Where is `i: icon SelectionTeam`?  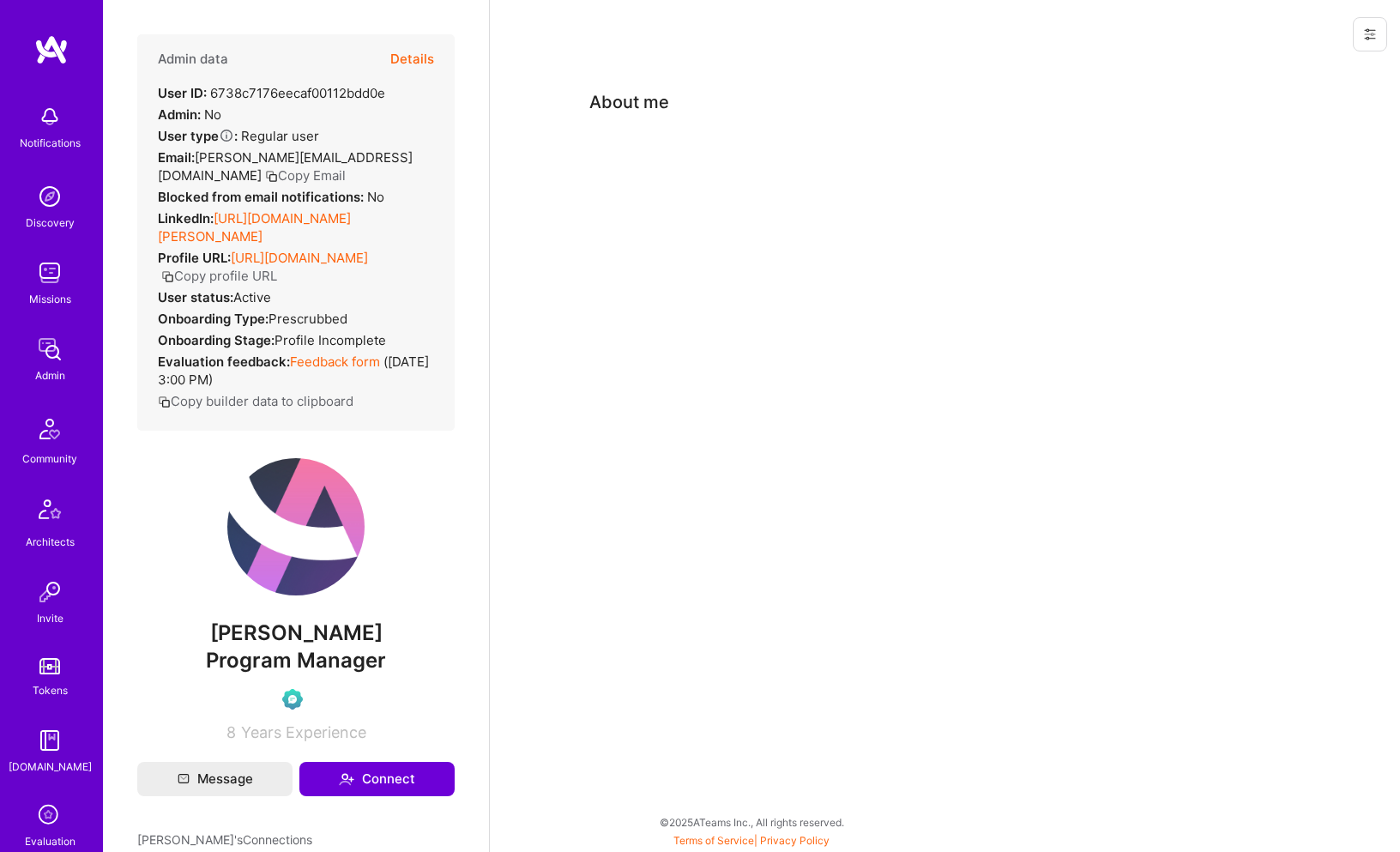 i: icon SelectionTeam is located at coordinates (50, 816).